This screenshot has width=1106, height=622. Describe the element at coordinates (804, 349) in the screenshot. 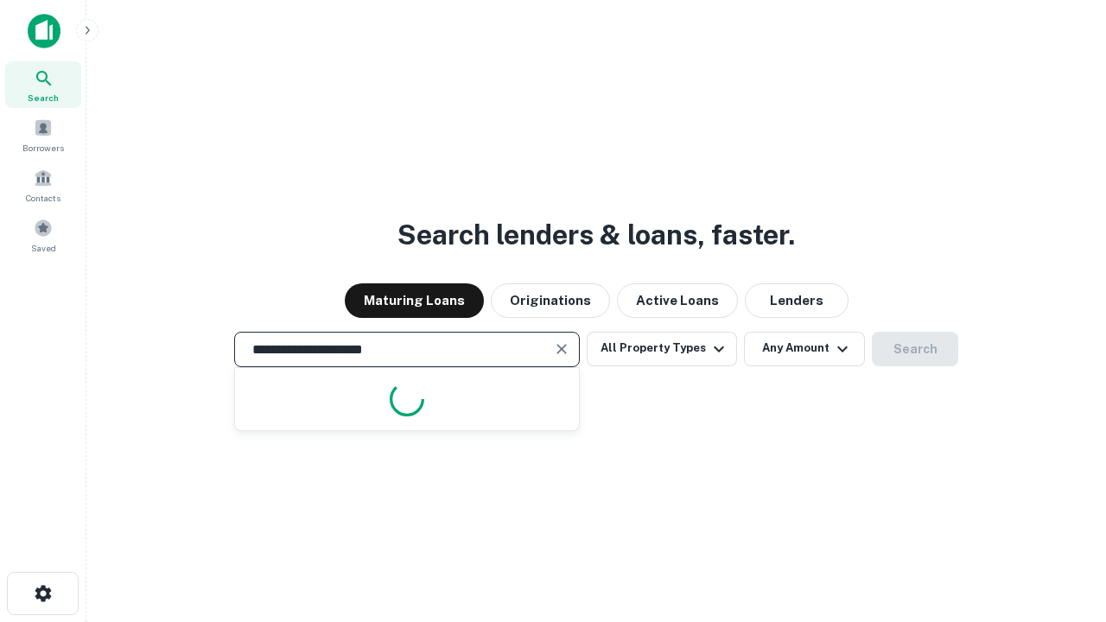

I see `button: Any Amount` at that location.